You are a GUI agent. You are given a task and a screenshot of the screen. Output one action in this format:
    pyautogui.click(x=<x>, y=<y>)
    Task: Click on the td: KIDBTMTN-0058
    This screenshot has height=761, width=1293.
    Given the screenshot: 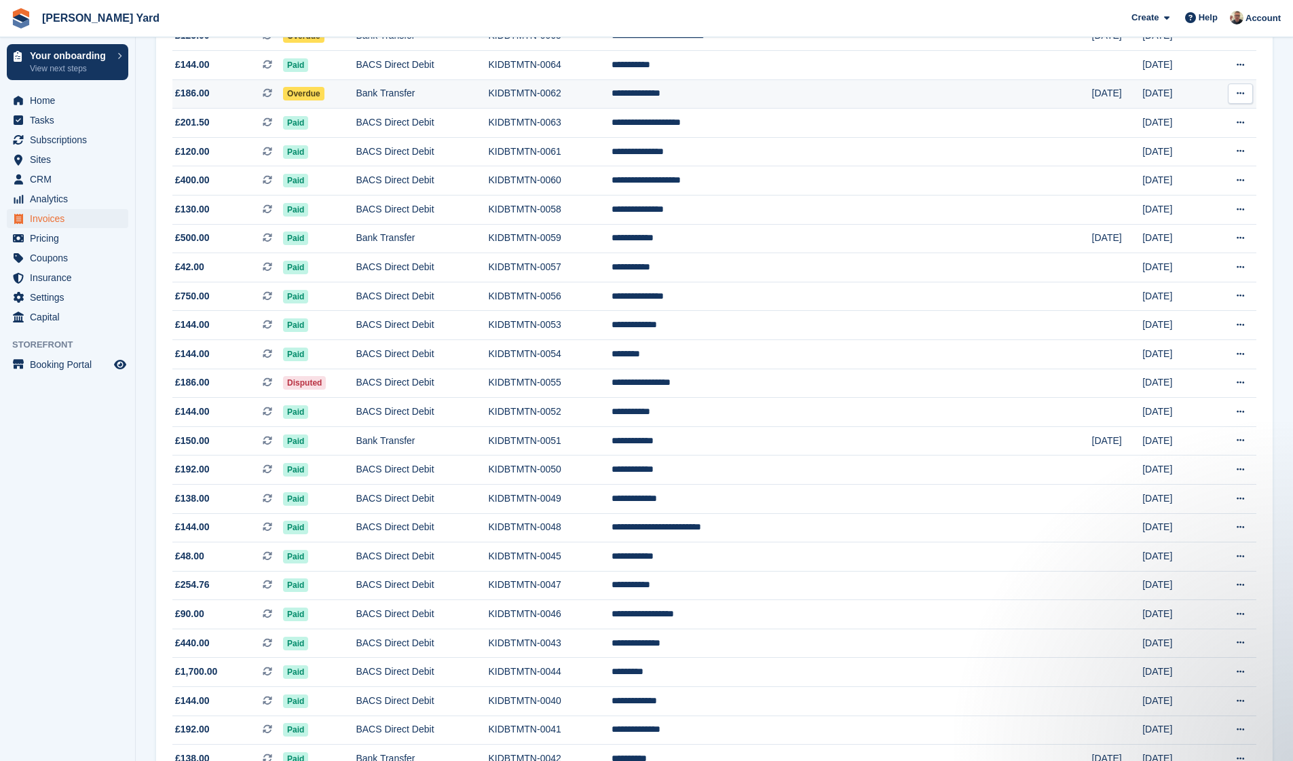 What is the action you would take?
    pyautogui.click(x=550, y=209)
    